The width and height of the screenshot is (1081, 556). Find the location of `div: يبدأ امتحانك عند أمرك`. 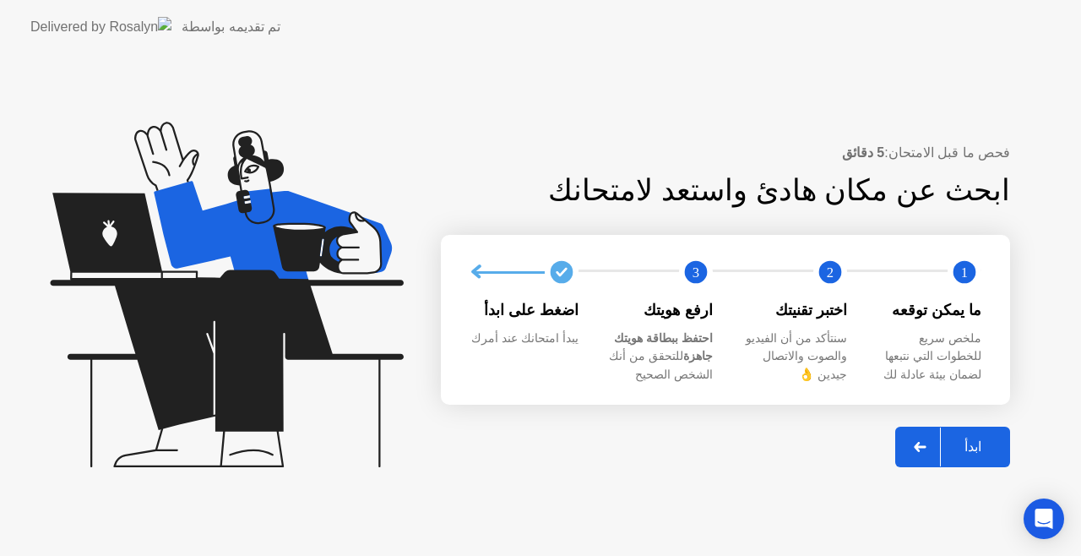

div: يبدأ امتحانك عند أمرك is located at coordinates (524, 339).